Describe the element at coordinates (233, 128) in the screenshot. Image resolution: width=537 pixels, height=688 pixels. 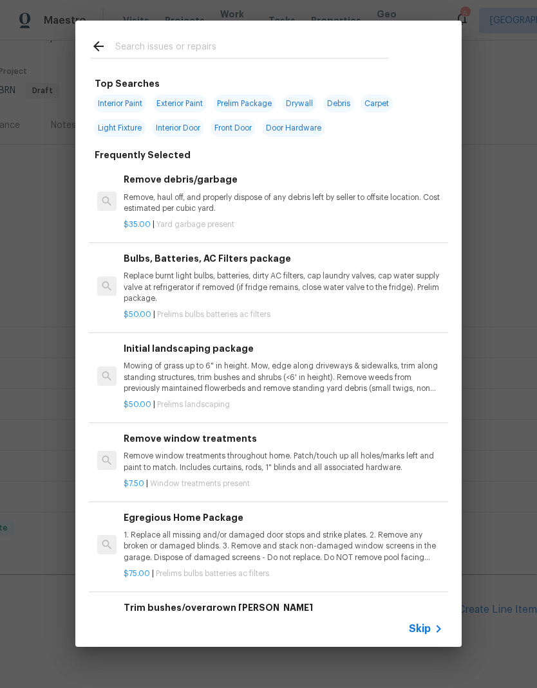
I see `span: Front Door` at that location.